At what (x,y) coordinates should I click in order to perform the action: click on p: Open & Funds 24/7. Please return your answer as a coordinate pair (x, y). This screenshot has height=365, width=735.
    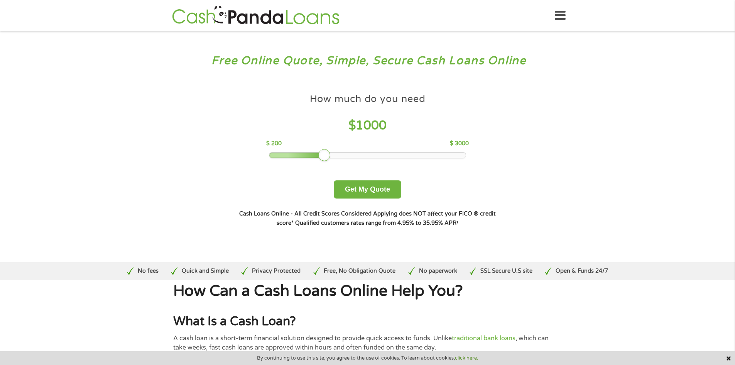
    Looking at the image, I should click on (582, 271).